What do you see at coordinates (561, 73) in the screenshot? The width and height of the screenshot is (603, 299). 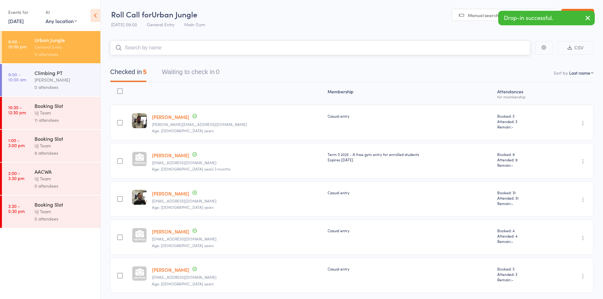 I see `label: Sort by` at bounding box center [561, 73].